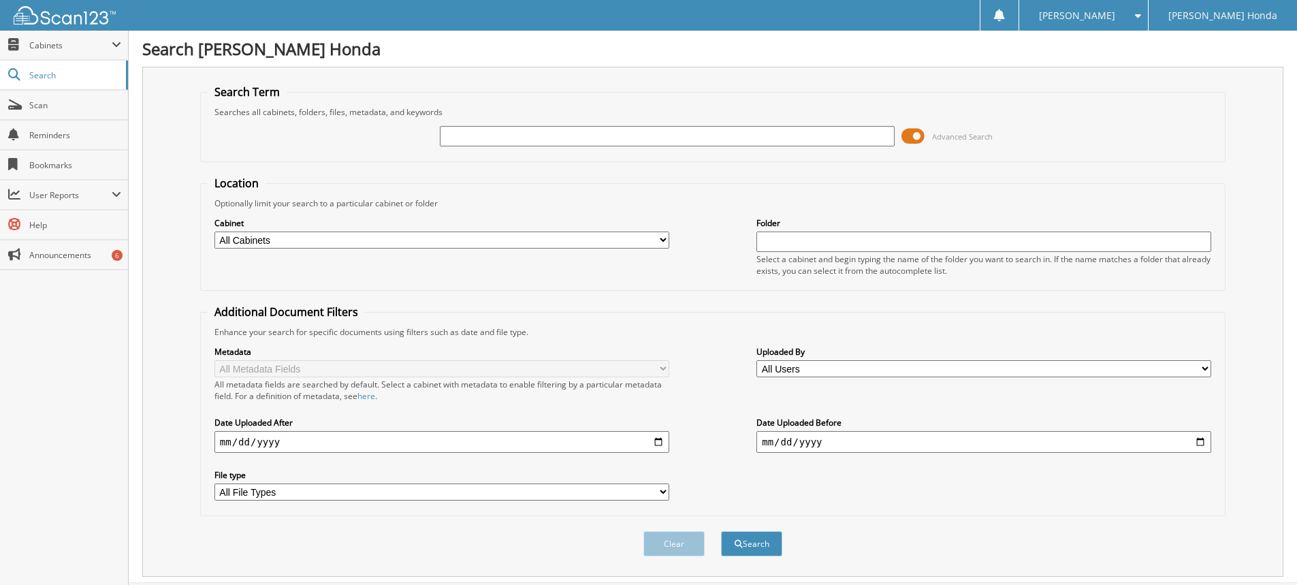  I want to click on div: 6, so click(117, 255).